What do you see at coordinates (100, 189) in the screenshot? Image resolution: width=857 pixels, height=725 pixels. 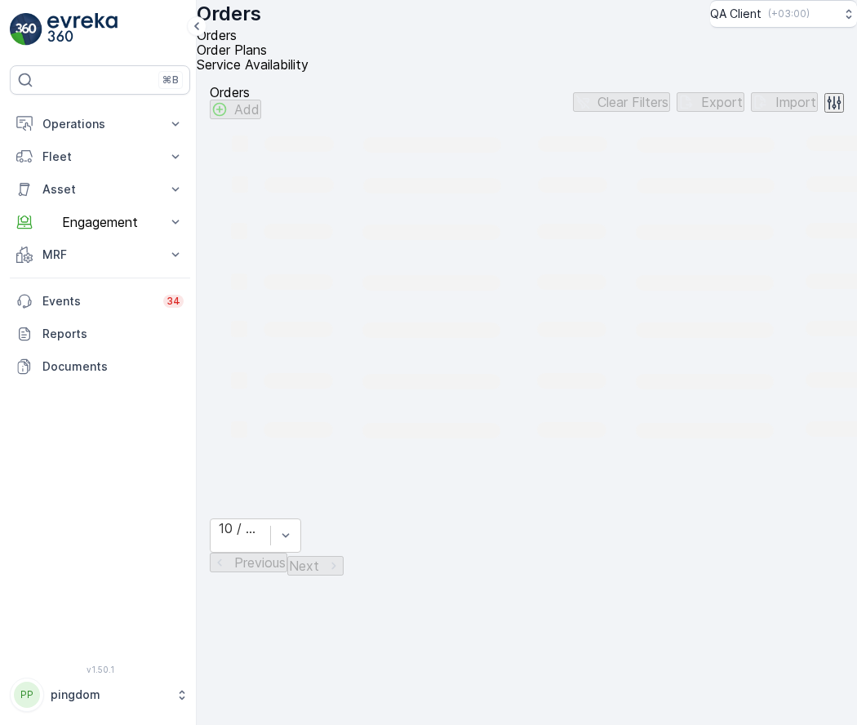 I see `p: Asset` at bounding box center [100, 189].